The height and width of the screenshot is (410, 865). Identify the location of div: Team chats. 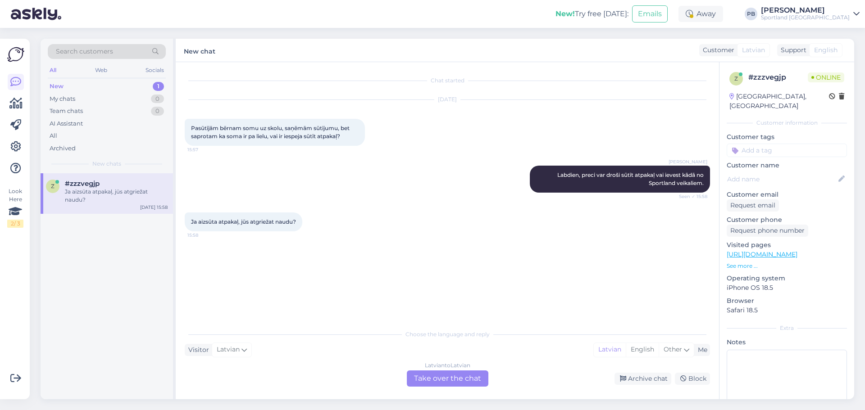
(66, 111).